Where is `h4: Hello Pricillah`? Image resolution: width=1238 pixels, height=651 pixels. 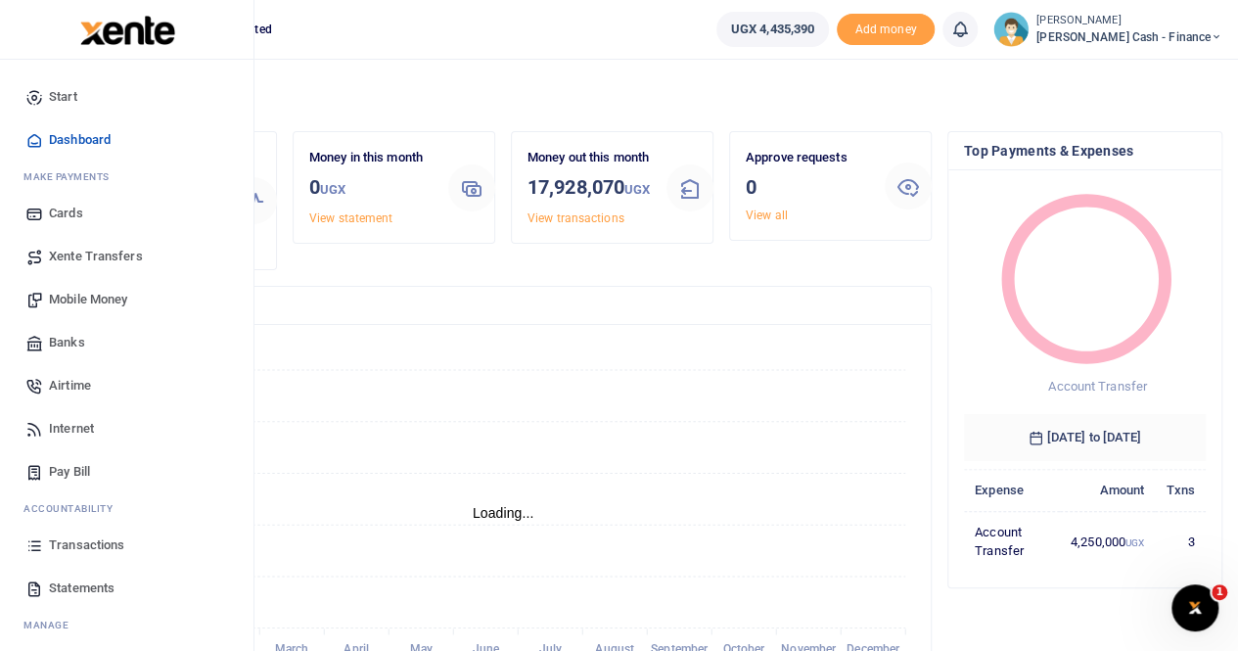 h4: Hello Pricillah is located at coordinates (648, 95).